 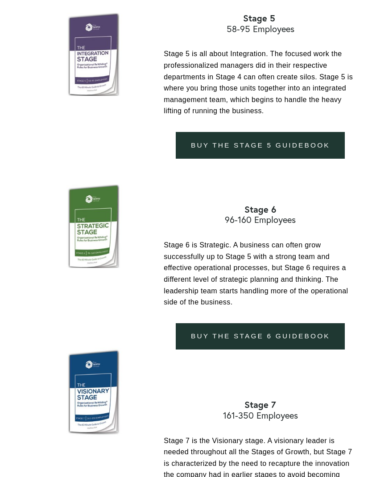 I want to click on h2: 58-95 Employees, so click(x=260, y=24).